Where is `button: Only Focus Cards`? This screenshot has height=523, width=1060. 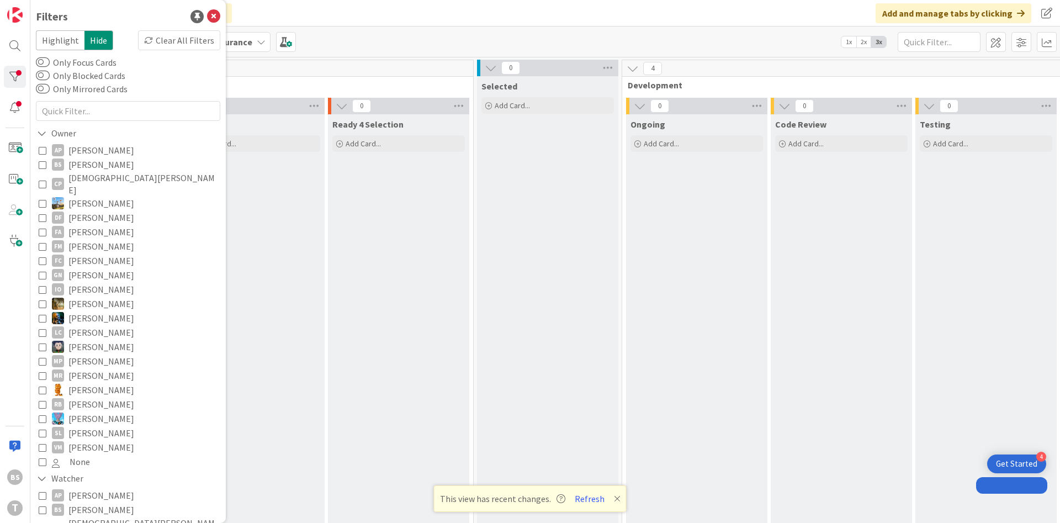
button: Only Focus Cards is located at coordinates (42, 62).